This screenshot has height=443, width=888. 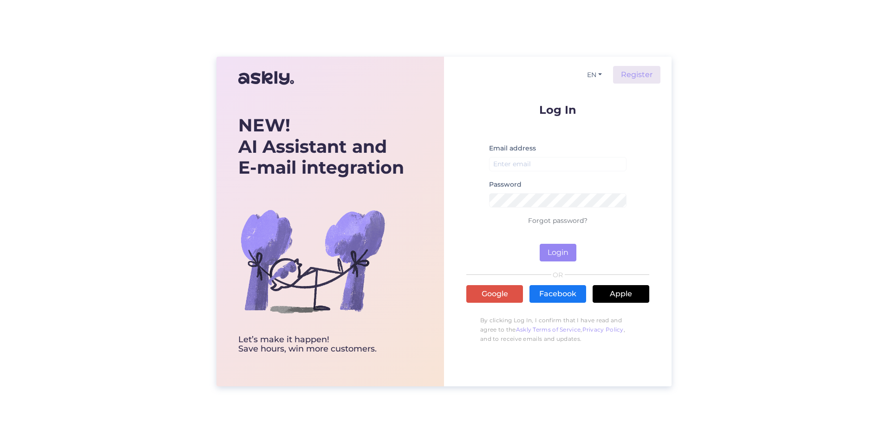 I want to click on button: EN, so click(x=594, y=75).